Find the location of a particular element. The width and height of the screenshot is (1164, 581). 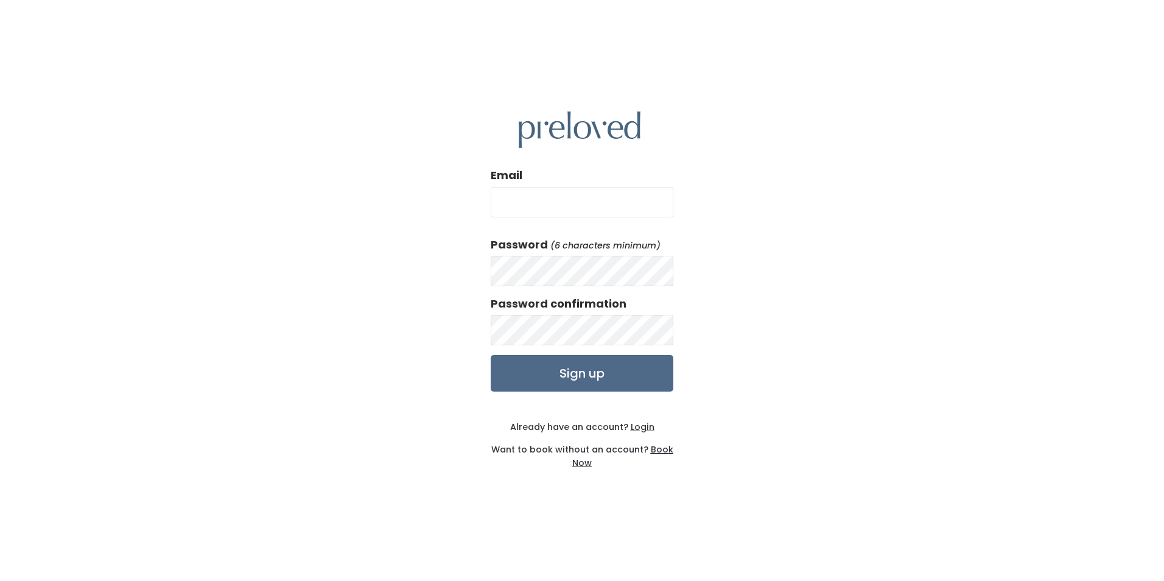

div: Already have an account? is located at coordinates (582, 427).